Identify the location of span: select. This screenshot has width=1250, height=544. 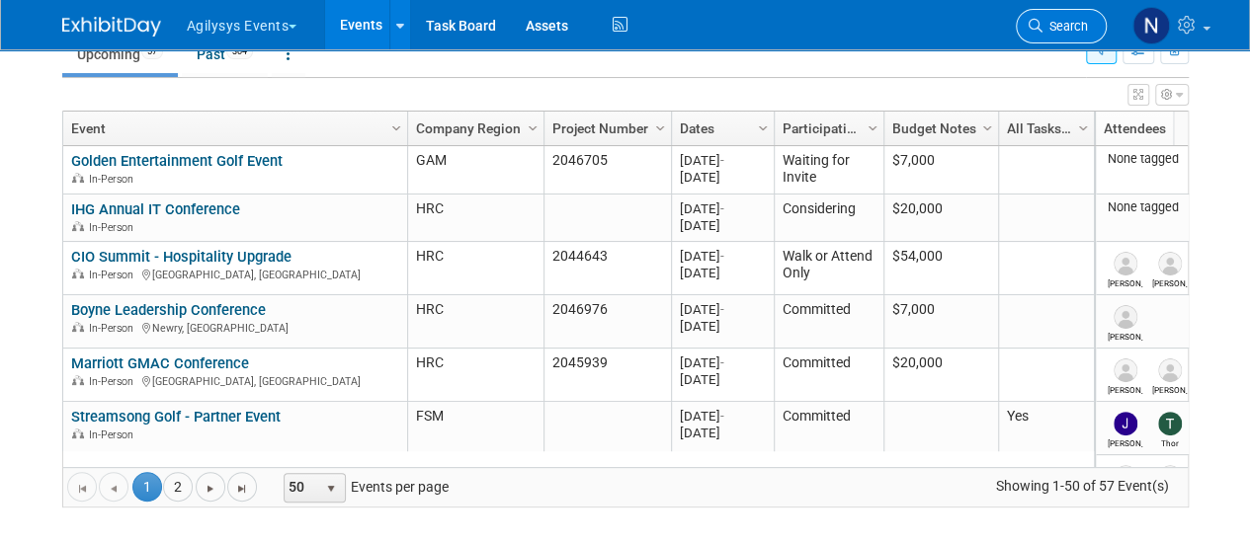
(331, 489).